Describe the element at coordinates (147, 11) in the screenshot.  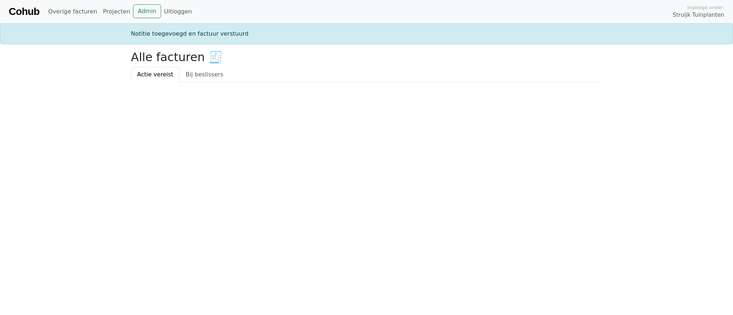
I see `a: Admin` at that location.